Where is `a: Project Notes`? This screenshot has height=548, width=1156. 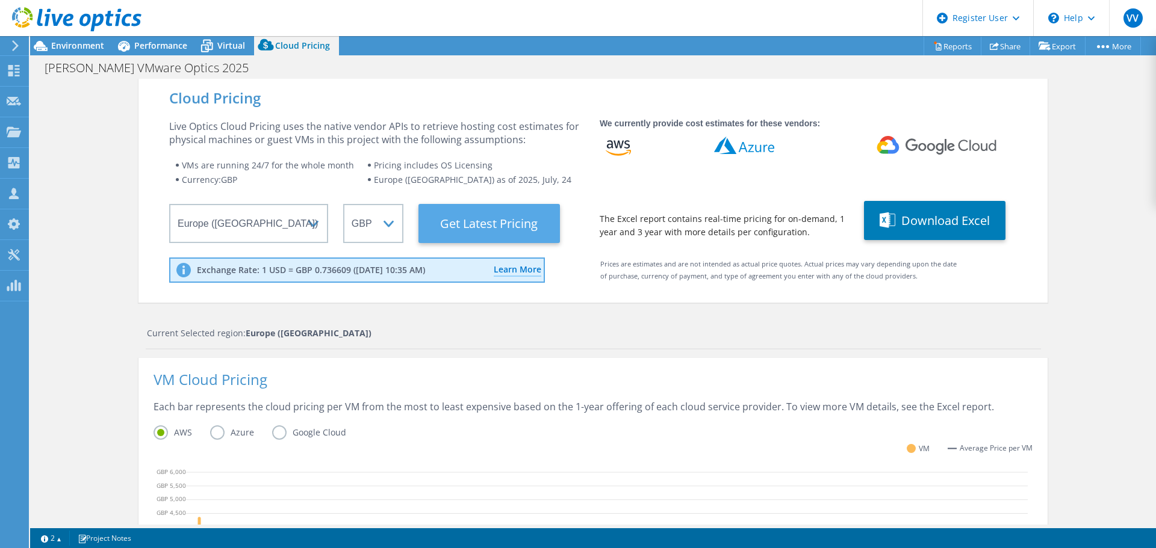
a: Project Notes is located at coordinates (104, 538).